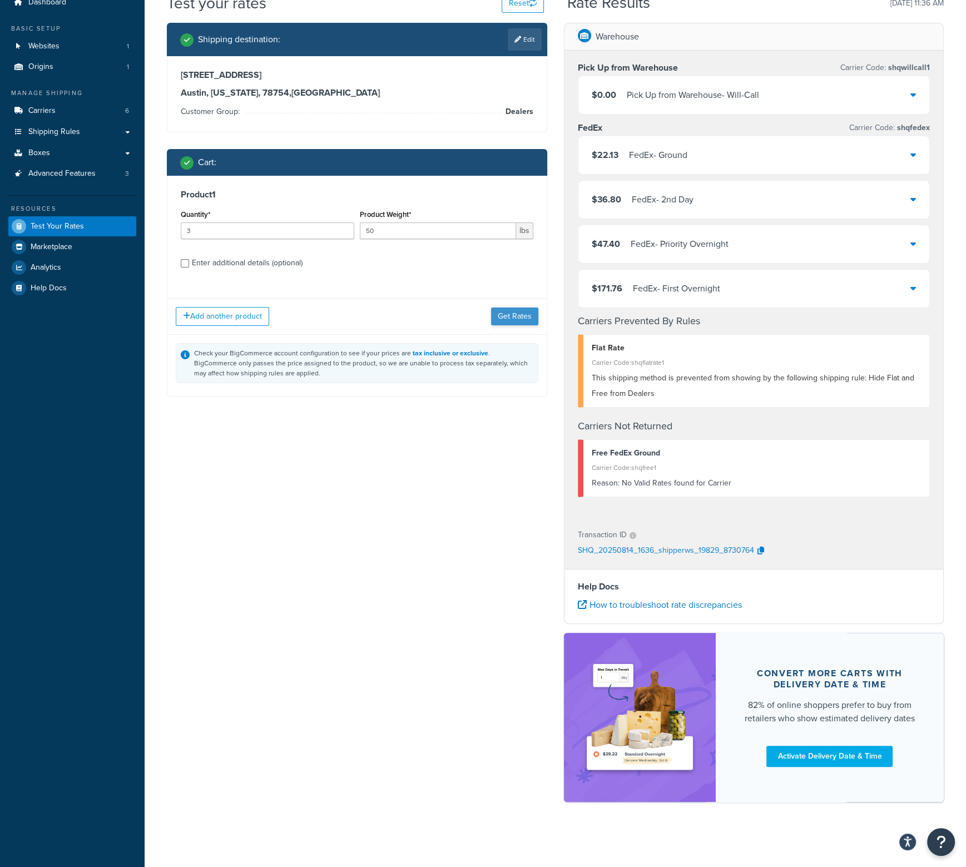  I want to click on div: Carrier Code: shqflatrate1, so click(756, 363).